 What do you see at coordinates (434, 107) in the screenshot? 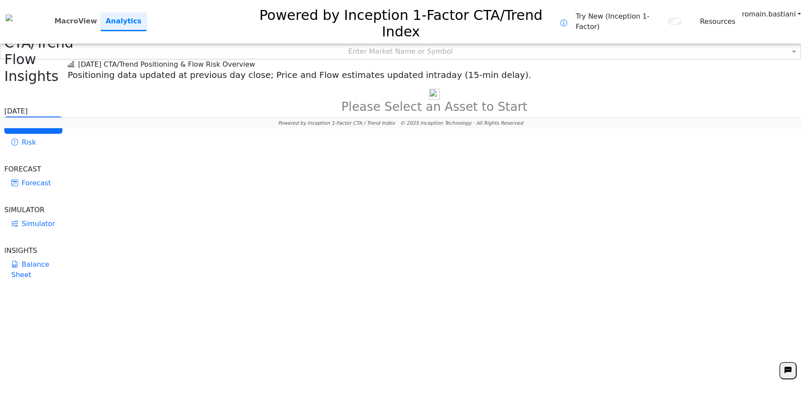
I see `h3: Please Select an Asset to Start` at bounding box center [434, 107].